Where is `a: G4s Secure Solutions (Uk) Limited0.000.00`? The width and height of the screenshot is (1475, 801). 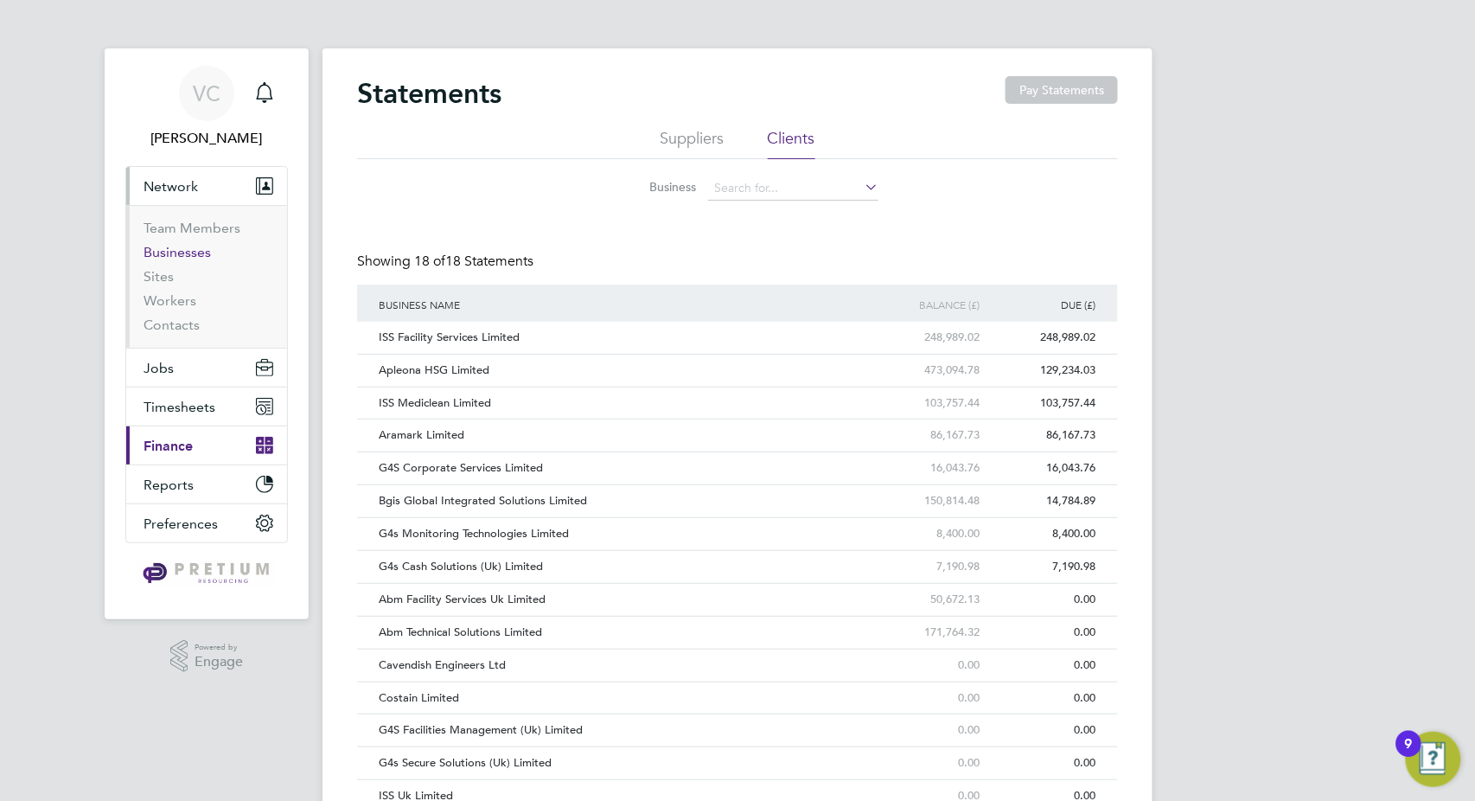
a: G4s Secure Solutions (Uk) Limited0.000.00 is located at coordinates (738, 753).